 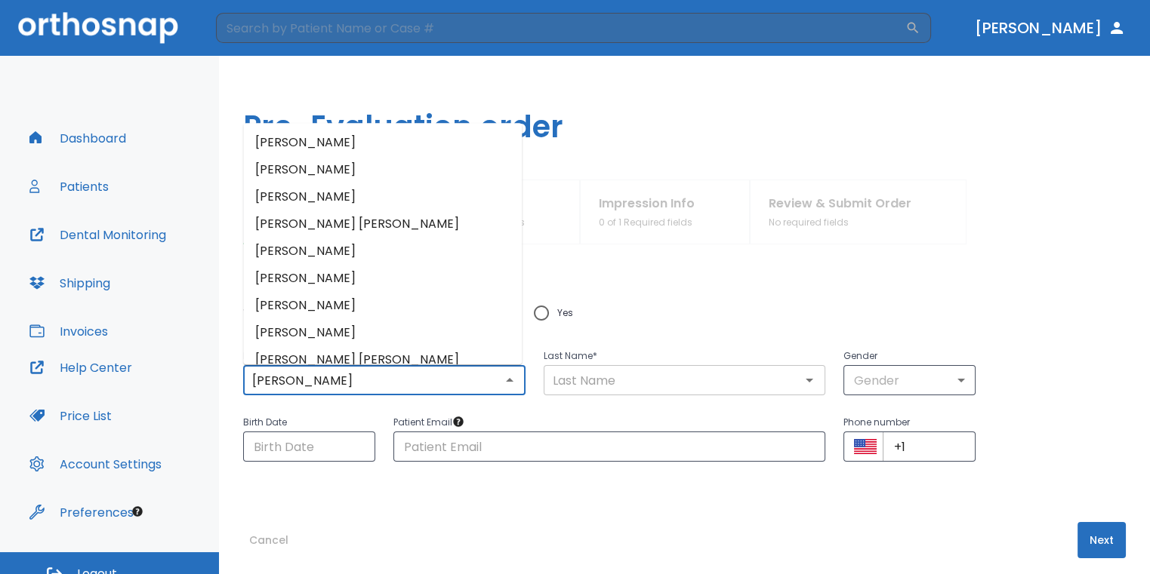 What do you see at coordinates (78, 138) in the screenshot?
I see `a: Dashboard` at bounding box center [78, 138].